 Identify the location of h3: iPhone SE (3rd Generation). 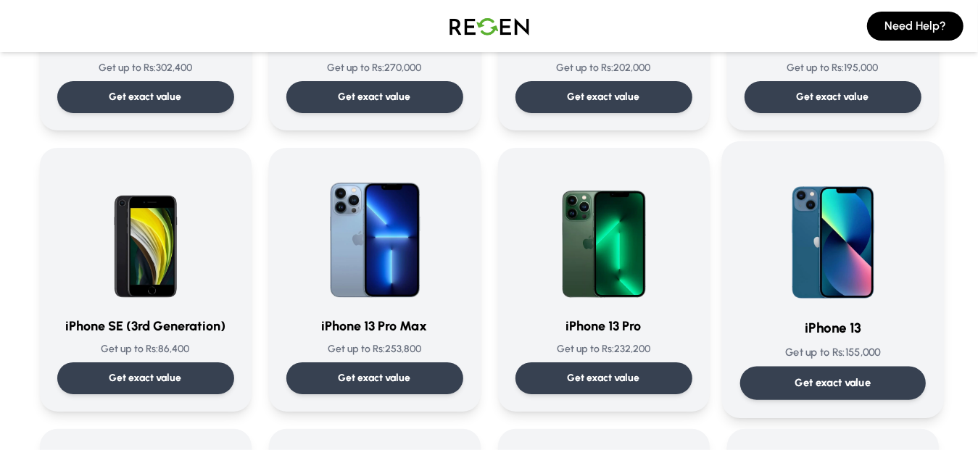
(146, 326).